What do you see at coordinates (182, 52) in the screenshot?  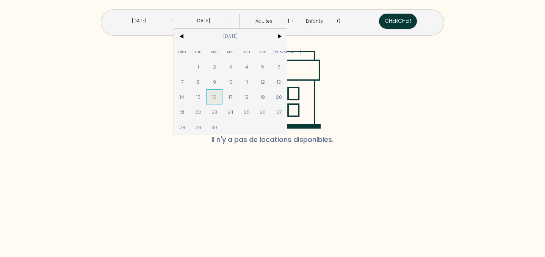 I see `span: Dim` at bounding box center [182, 52].